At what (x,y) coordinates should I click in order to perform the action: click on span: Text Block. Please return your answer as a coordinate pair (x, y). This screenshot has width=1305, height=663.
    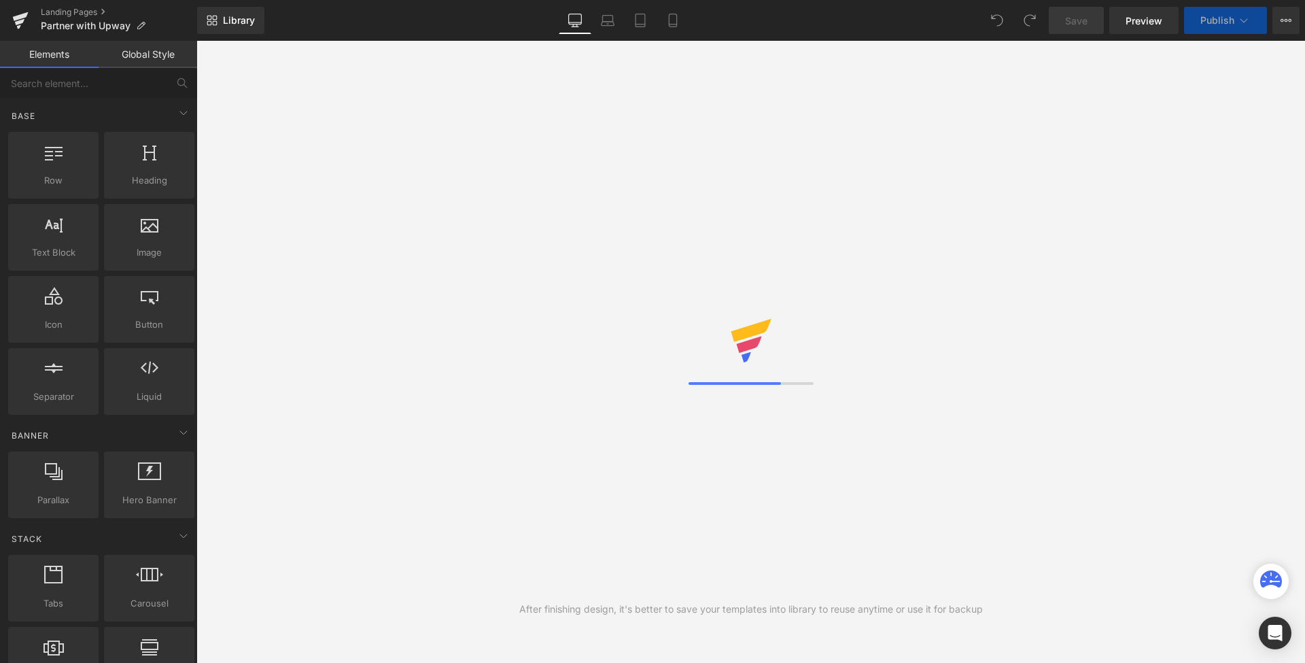
    Looking at the image, I should click on (53, 252).